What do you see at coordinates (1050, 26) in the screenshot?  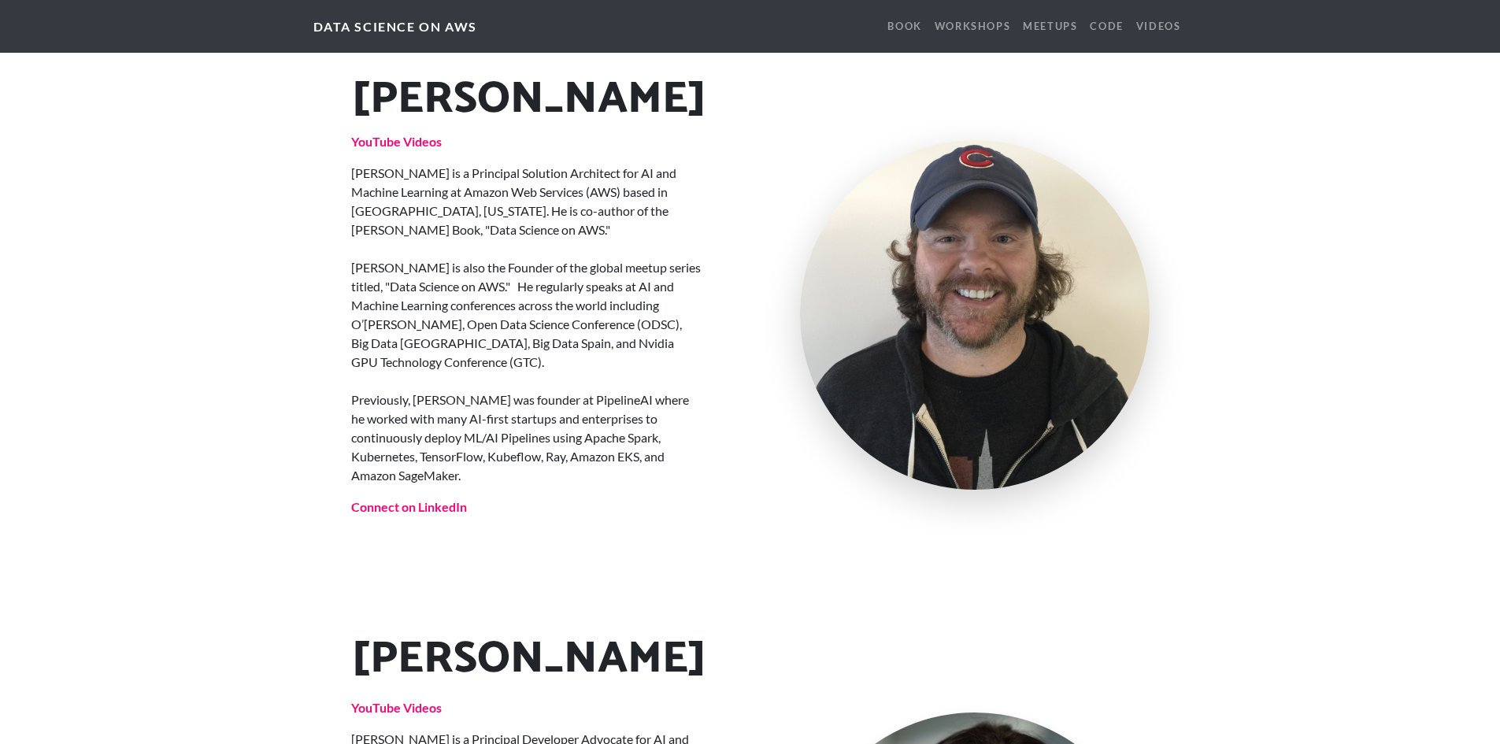 I see `a: MEETUPS` at bounding box center [1050, 26].